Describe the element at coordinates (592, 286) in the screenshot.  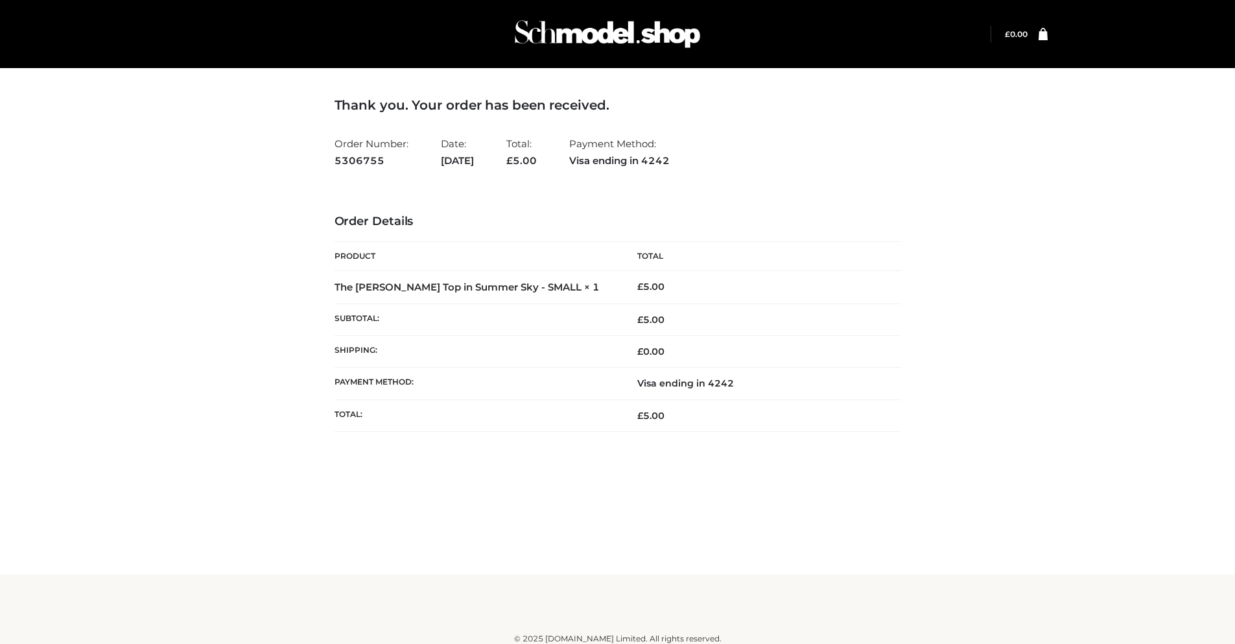
I see `strong: × 1` at that location.